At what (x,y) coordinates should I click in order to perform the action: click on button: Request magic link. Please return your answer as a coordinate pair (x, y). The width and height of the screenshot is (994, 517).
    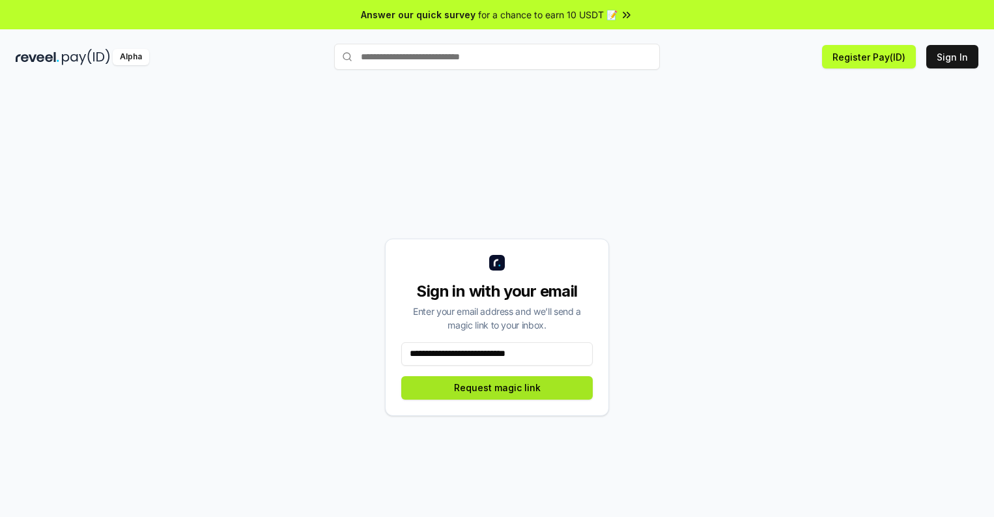
    Looking at the image, I should click on (497, 388).